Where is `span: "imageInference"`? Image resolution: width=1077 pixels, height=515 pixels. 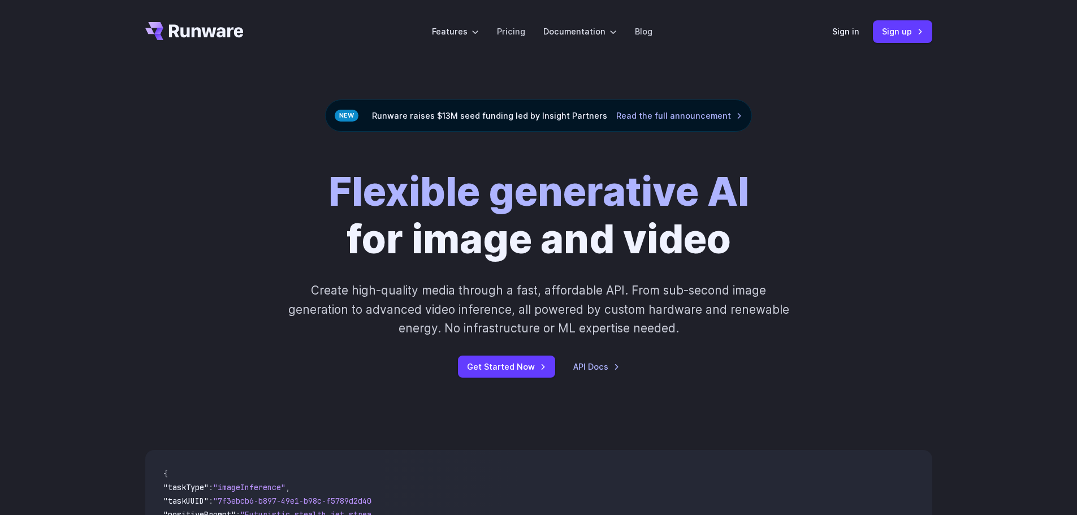
span: "imageInference" is located at coordinates (249, 487).